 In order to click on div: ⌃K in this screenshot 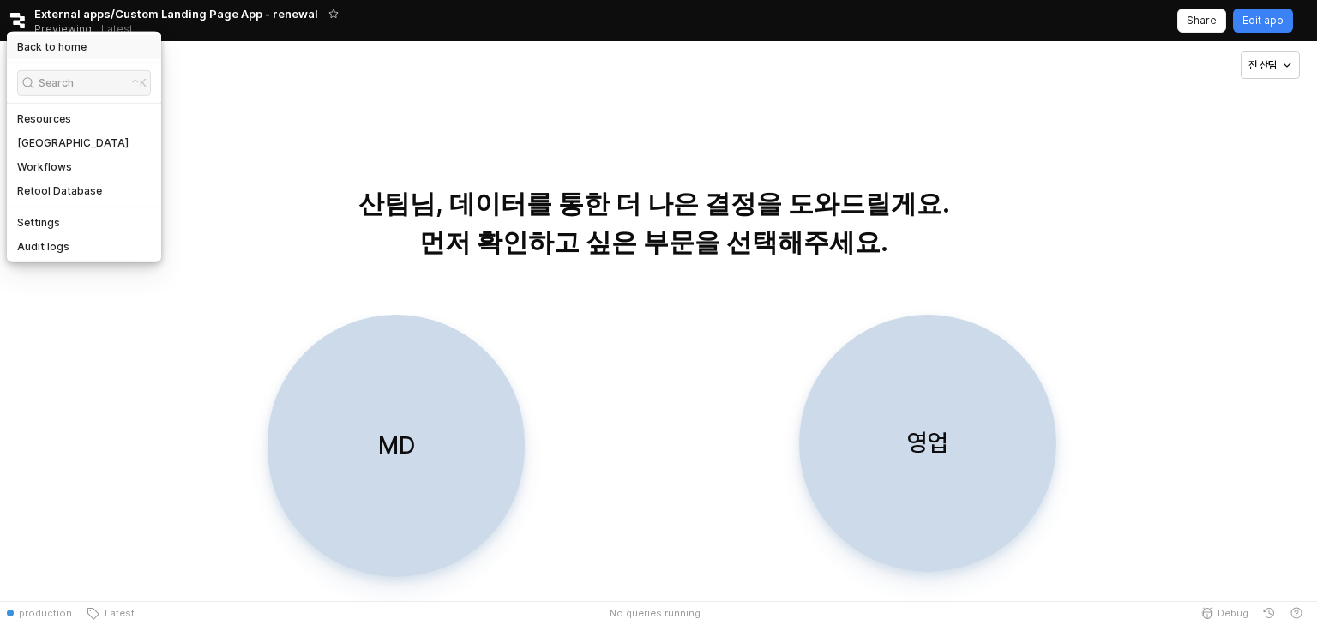, I will do `click(139, 83)`.